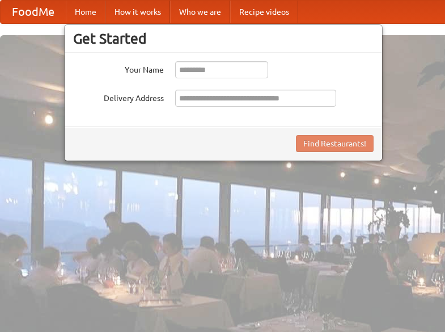  What do you see at coordinates (86, 12) in the screenshot?
I see `a: Home` at bounding box center [86, 12].